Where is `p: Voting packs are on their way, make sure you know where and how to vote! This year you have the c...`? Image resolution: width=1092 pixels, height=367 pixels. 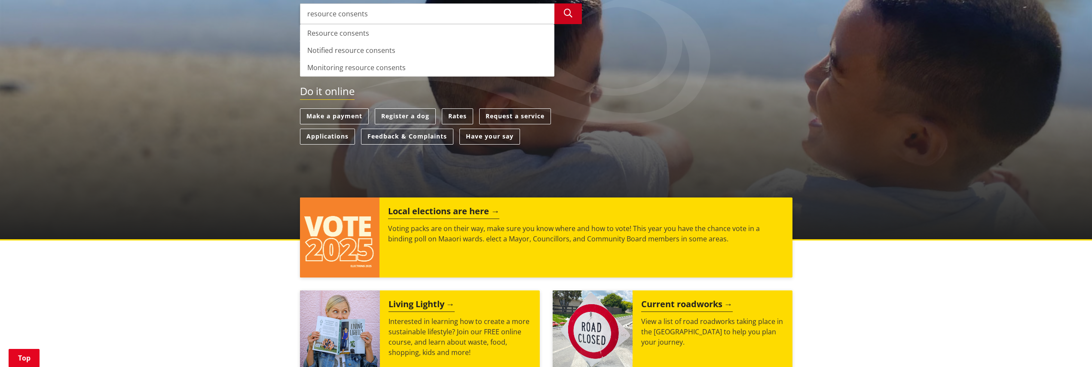 p: Voting packs are on their way, make sure you know where and how to vote! This year you have the c... is located at coordinates (586, 233).